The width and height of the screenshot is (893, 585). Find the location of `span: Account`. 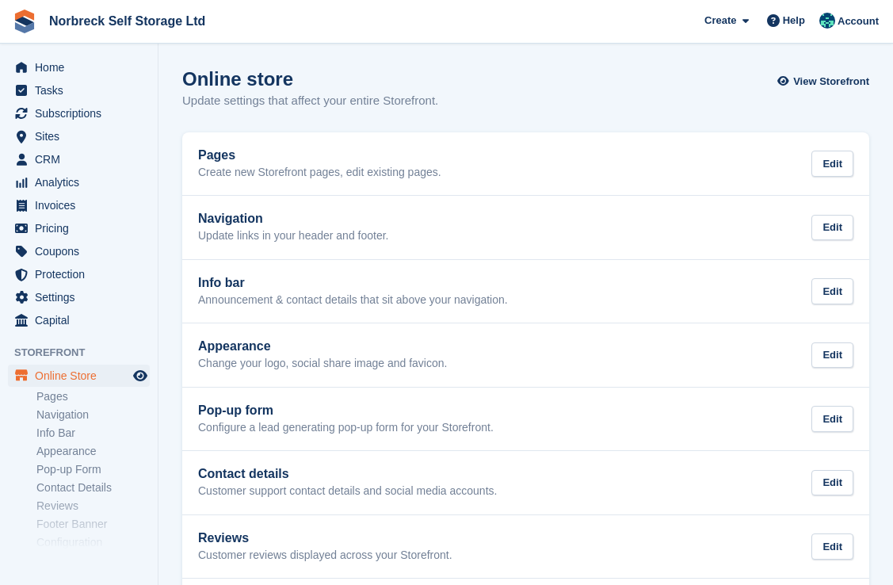

span: Account is located at coordinates (858, 21).